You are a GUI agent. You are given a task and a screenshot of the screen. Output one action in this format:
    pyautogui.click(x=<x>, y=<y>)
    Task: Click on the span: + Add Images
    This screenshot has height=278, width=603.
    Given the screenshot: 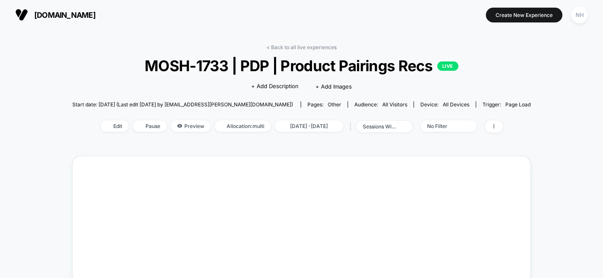 What is the action you would take?
    pyautogui.click(x=334, y=86)
    